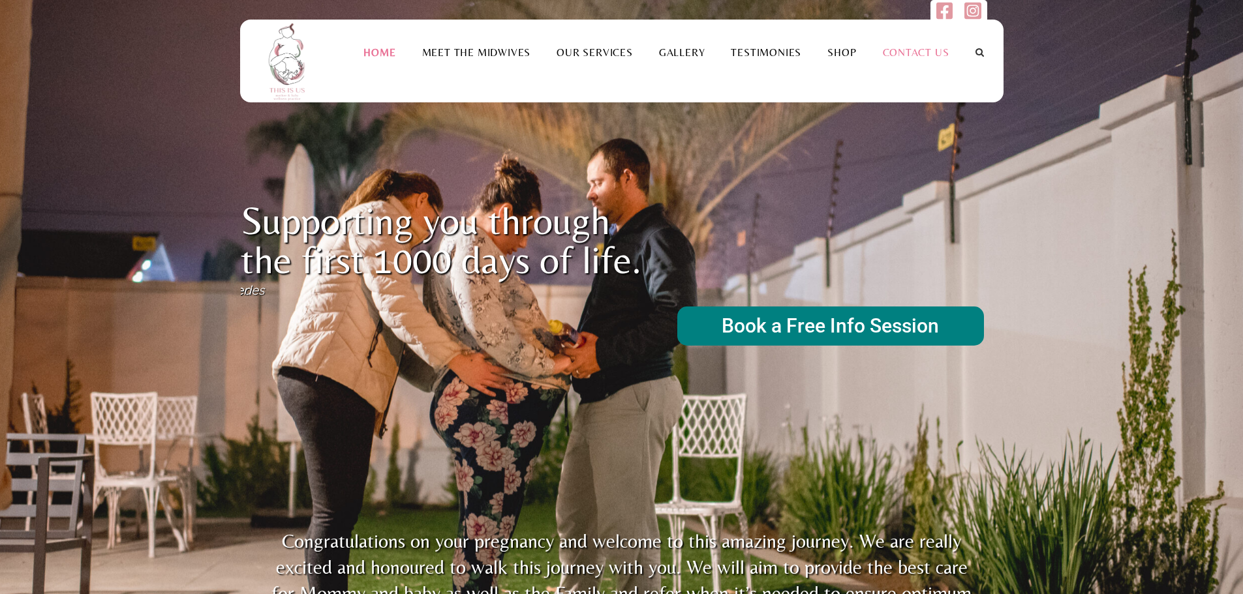  I want to click on a: Follow us on Instagram, so click(972, 16).